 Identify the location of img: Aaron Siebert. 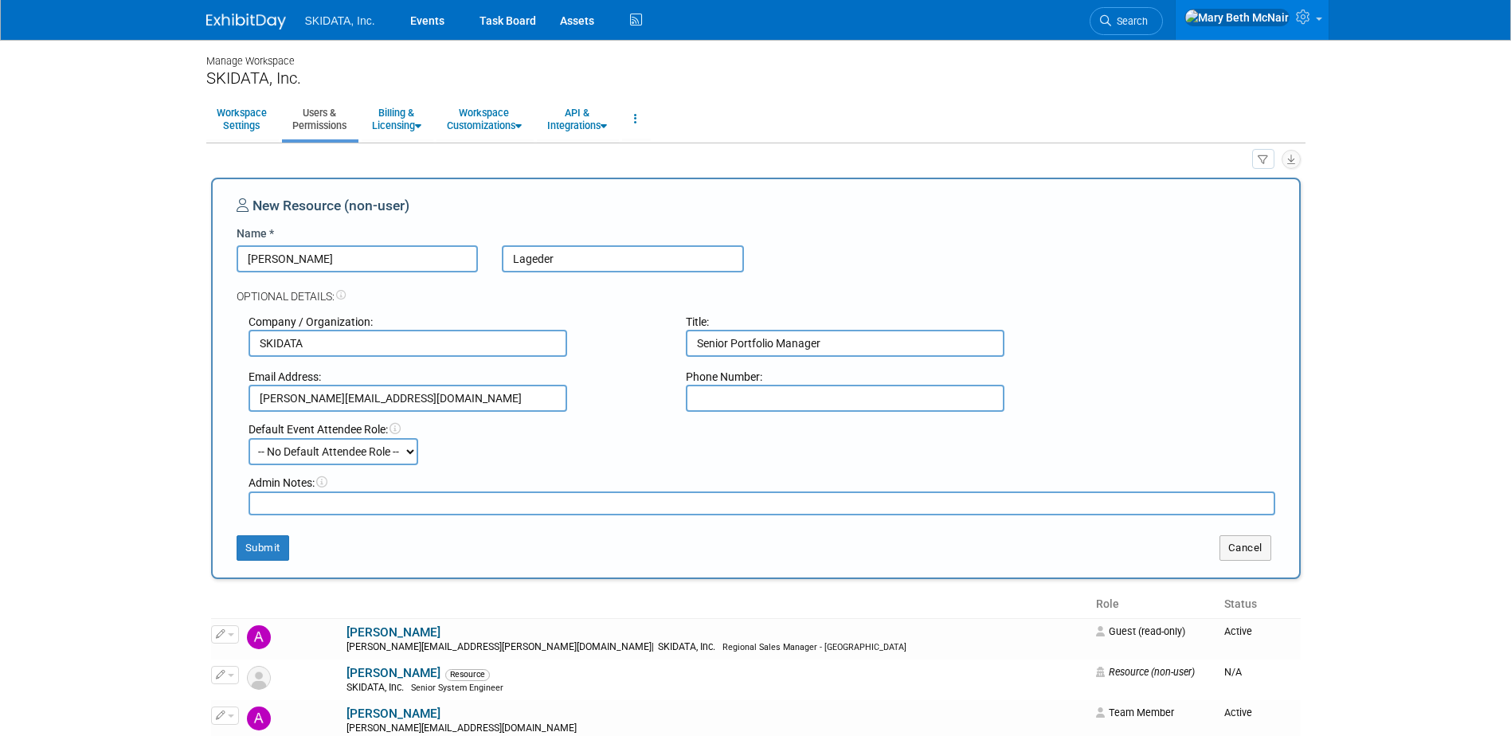
(259, 637).